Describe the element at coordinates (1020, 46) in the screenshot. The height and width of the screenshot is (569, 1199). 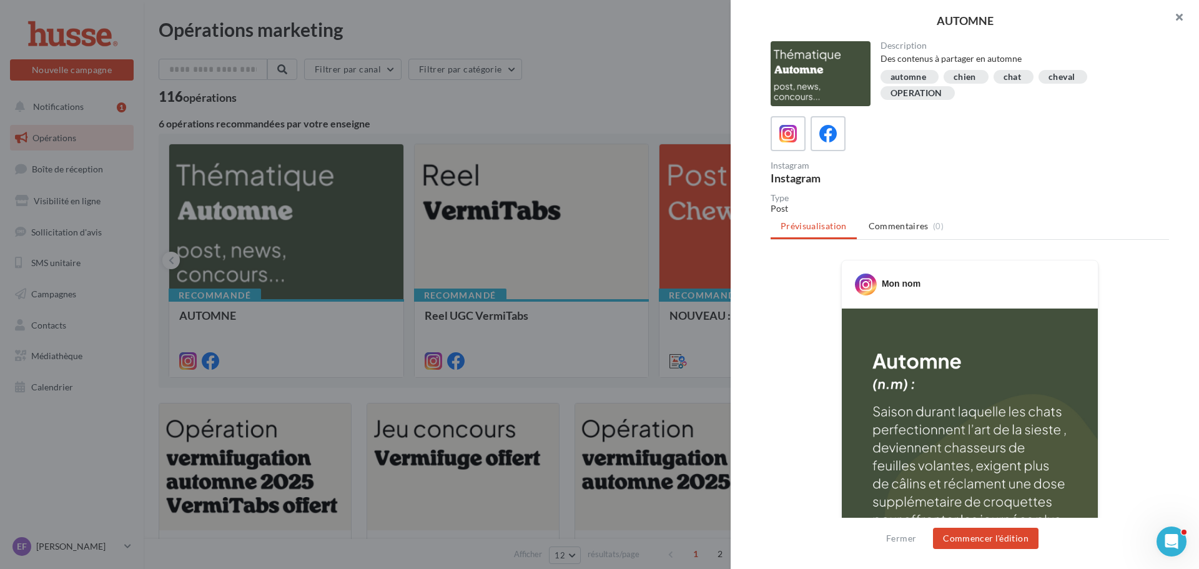
I see `div: Description` at that location.